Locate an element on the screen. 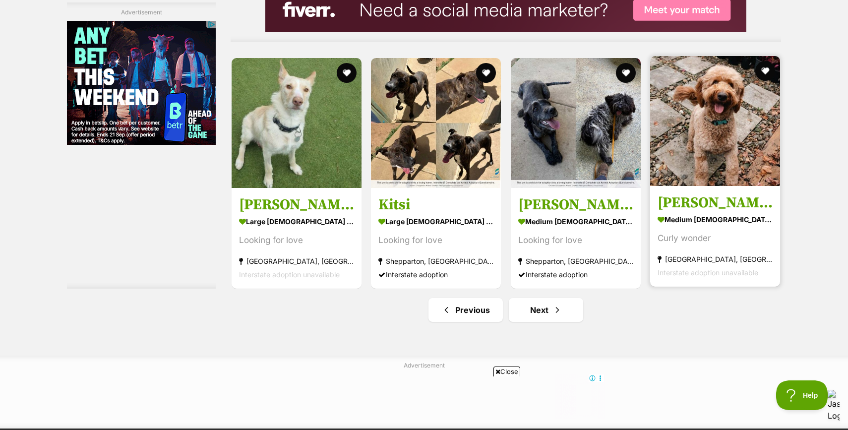  img: Bonnie - Kelpie Dog is located at coordinates (297, 123).